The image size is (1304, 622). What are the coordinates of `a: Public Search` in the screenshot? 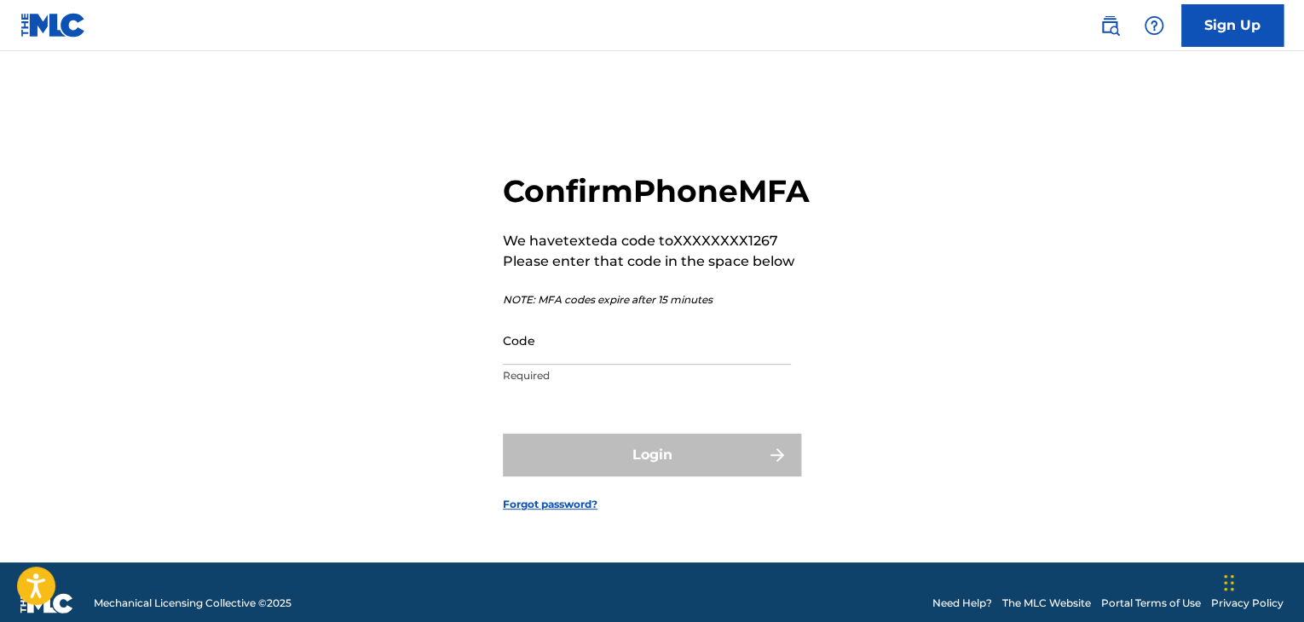 It's located at (1109, 26).